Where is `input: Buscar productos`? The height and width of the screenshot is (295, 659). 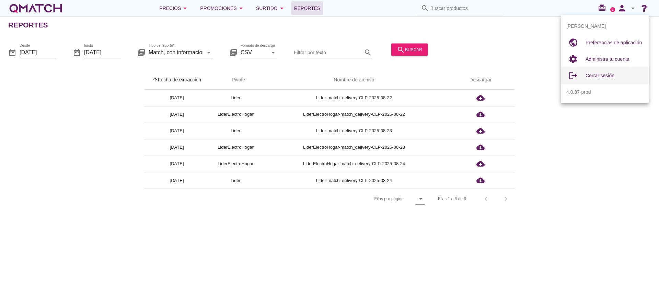 input: Buscar productos is located at coordinates (465, 8).